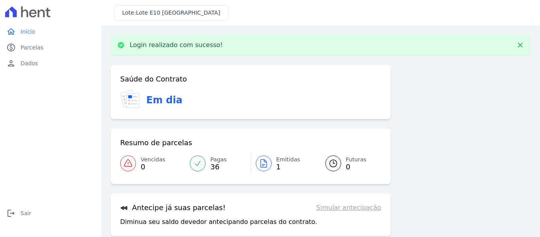 This screenshot has height=237, width=540. I want to click on a: Vencidas 0, so click(152, 163).